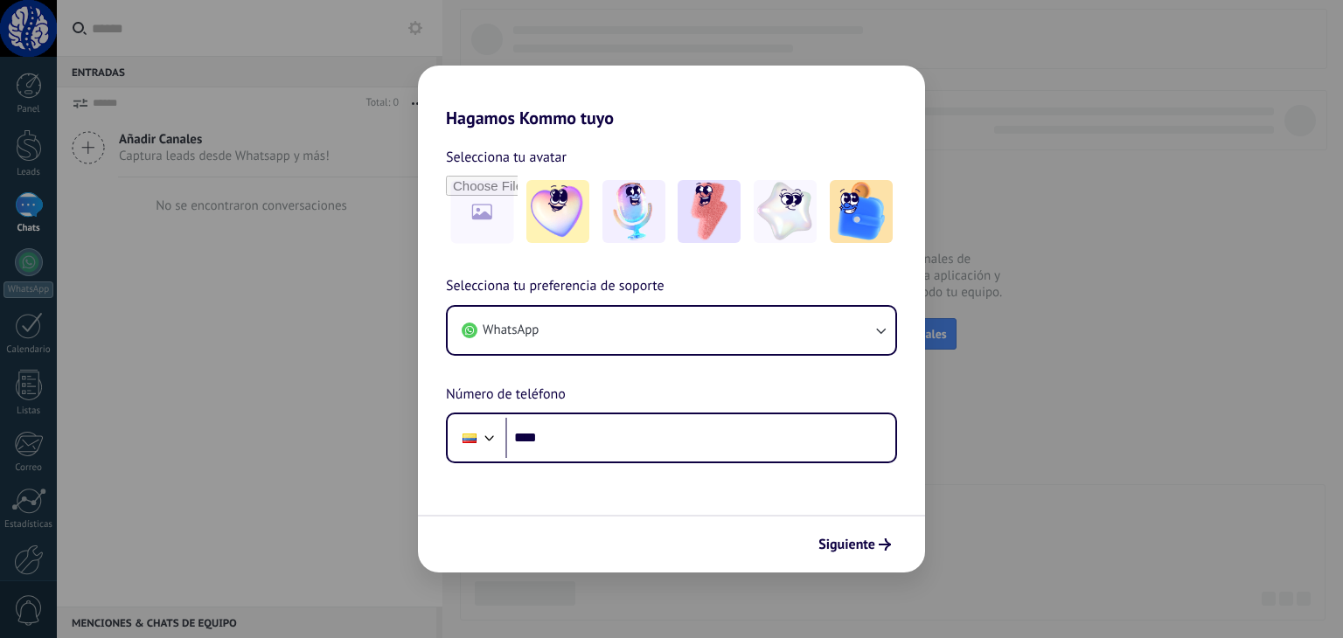  I want to click on button: Siguiente, so click(854, 545).